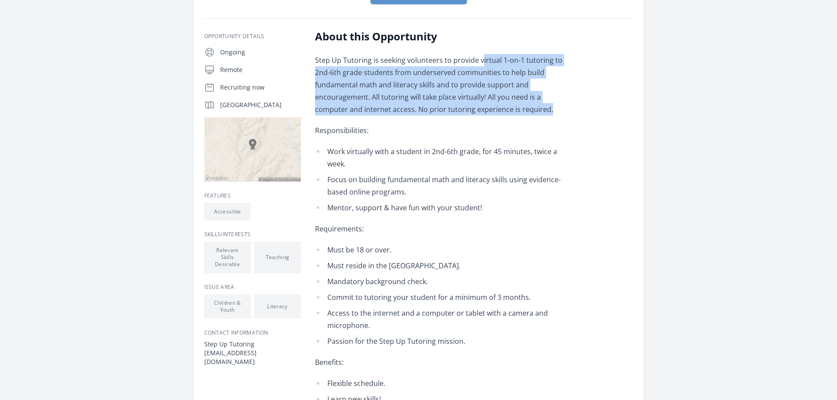 The height and width of the screenshot is (400, 837). What do you see at coordinates (443, 85) in the screenshot?
I see `p: Step Up Tutoring is seeking volunteers to provide virtual 1-on-1 tutoring to 2nd-6th grade studen...` at bounding box center [443, 85].